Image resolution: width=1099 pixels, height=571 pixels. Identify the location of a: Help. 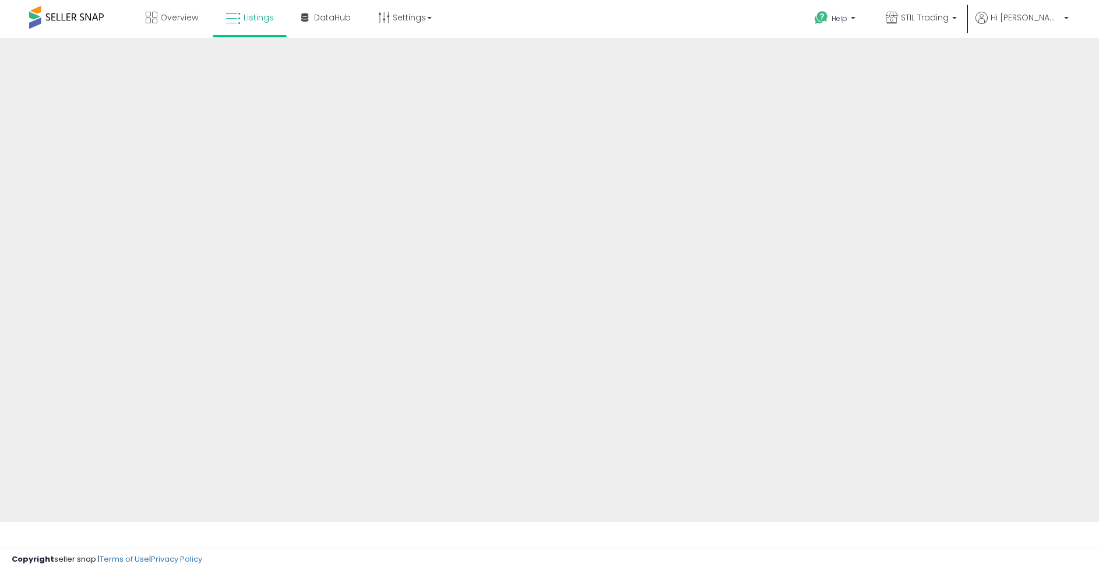
(837, 20).